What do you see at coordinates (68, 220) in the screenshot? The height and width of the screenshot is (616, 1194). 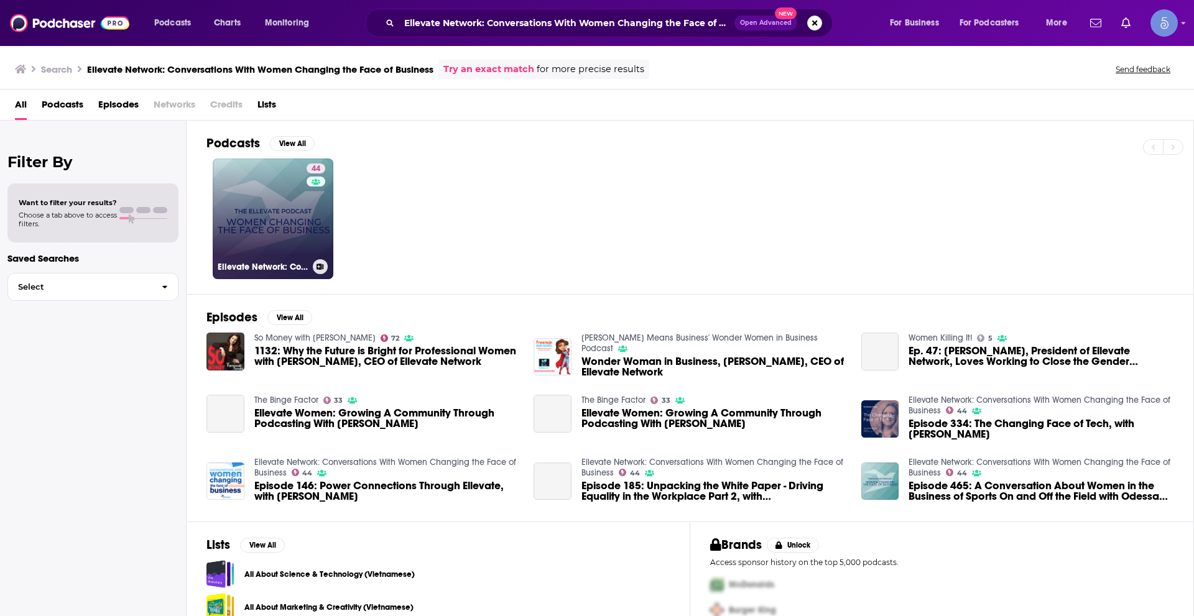 I see `span: Choose a tab above to access filters.` at bounding box center [68, 220].